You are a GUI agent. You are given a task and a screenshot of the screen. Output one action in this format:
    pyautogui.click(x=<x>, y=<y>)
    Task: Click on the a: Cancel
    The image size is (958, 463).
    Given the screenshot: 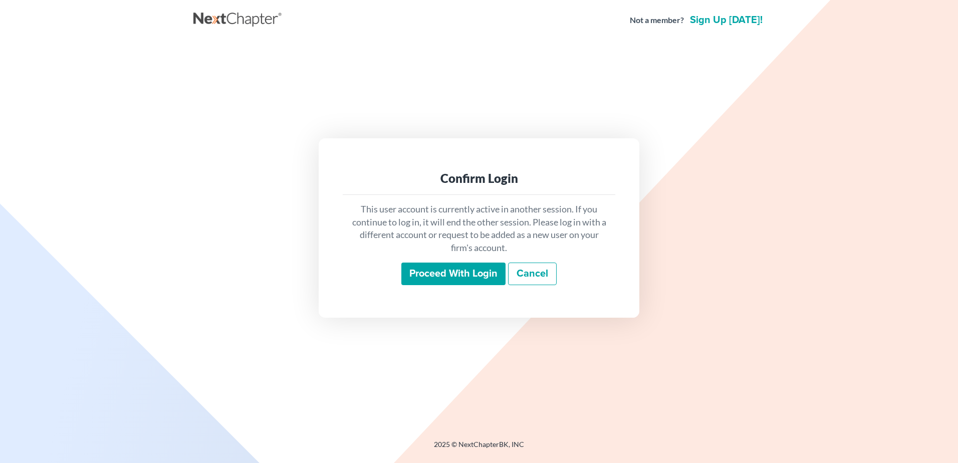 What is the action you would take?
    pyautogui.click(x=532, y=274)
    